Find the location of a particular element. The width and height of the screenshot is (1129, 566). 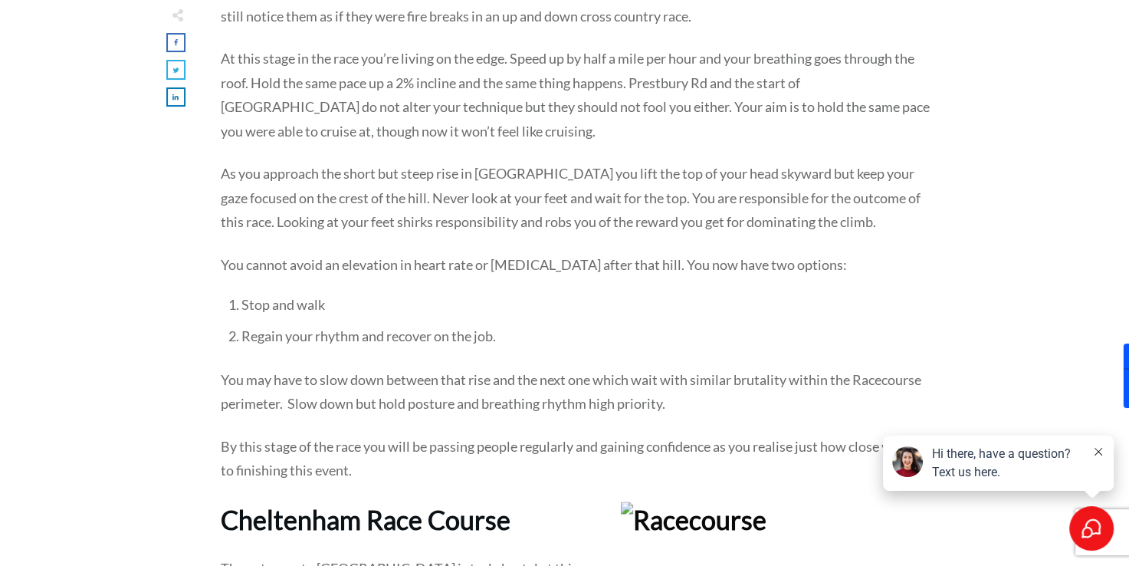

li: Stop and walk is located at coordinates (590, 311).